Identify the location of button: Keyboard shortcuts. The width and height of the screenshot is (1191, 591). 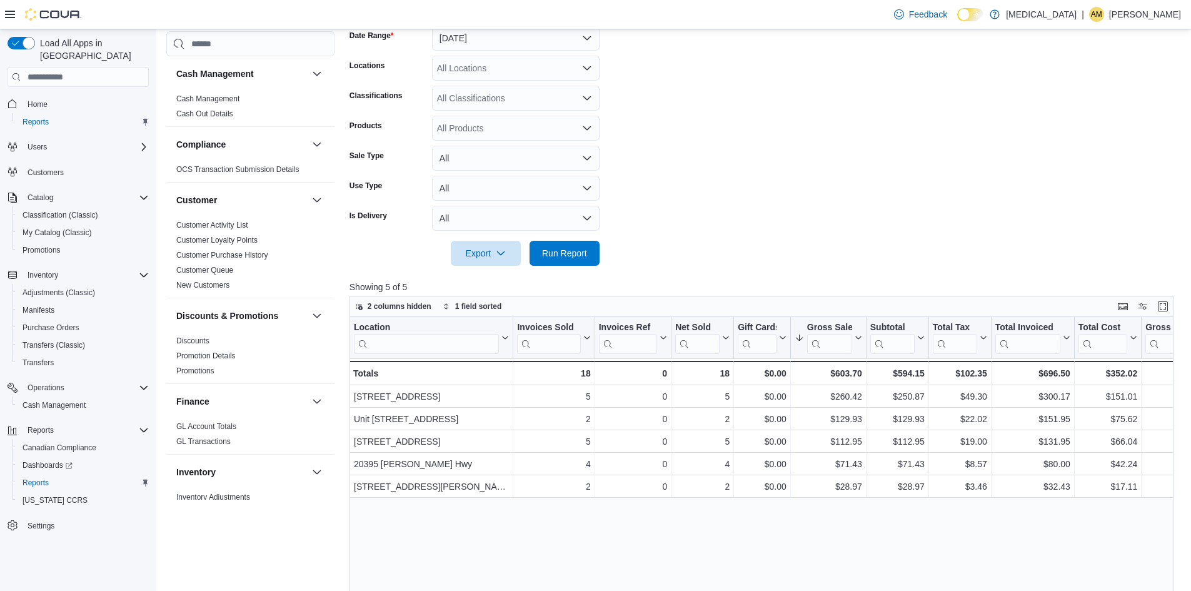
(1123, 306).